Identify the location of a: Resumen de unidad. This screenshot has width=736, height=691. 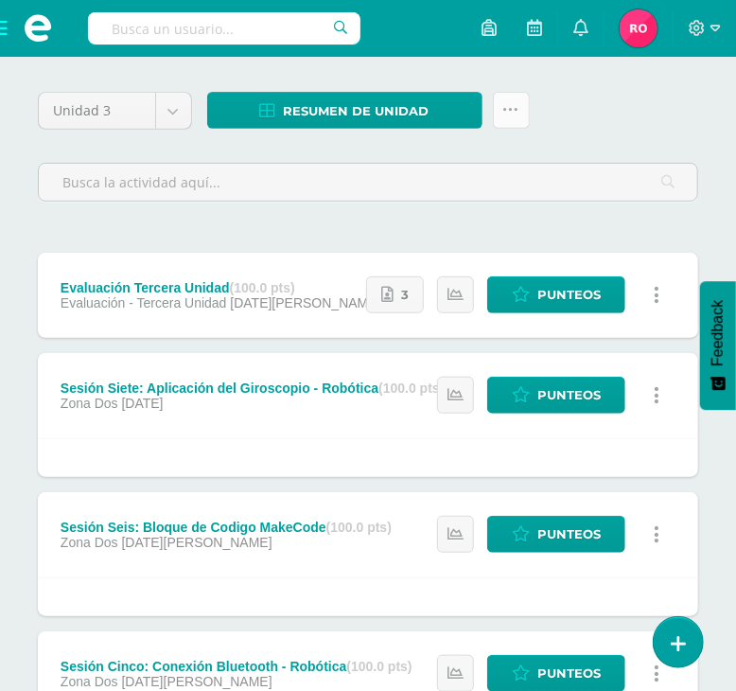
(344, 110).